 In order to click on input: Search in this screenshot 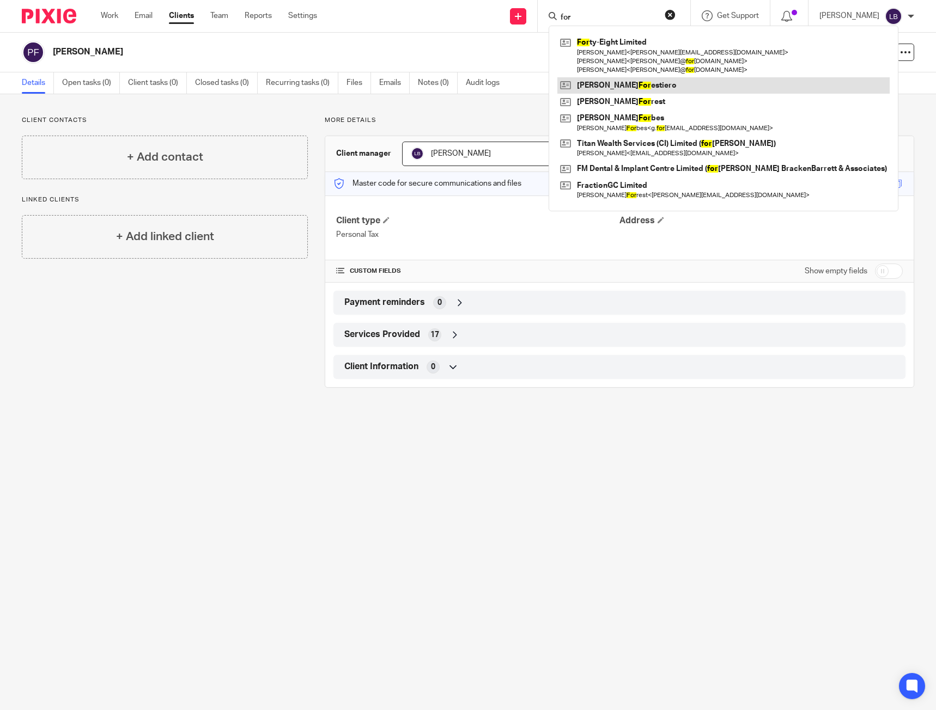, I will do `click(608, 18)`.